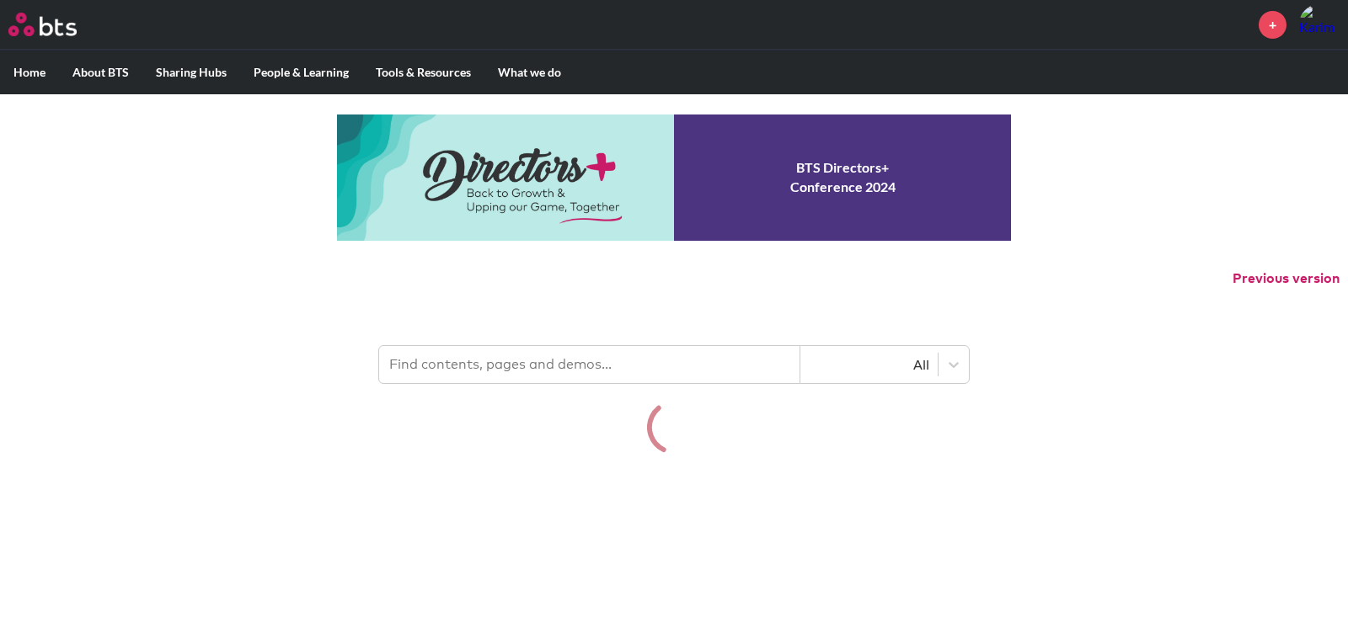  I want to click on label: Tools & Resources, so click(423, 72).